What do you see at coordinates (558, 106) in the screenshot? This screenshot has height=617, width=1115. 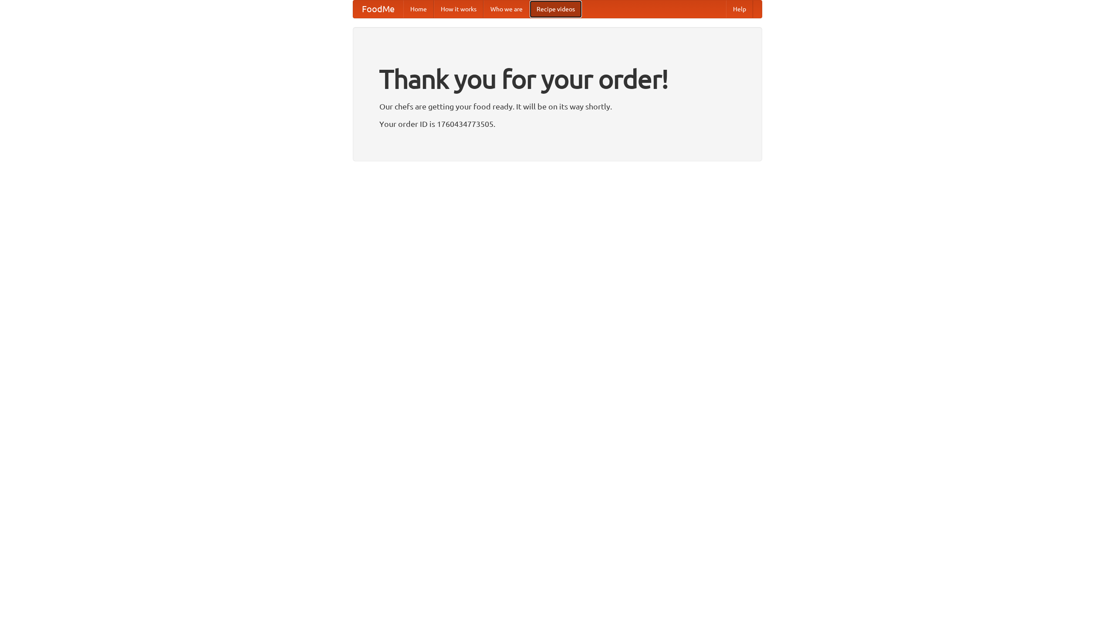 I see `p: Our chefs are getting your food ready. It will be on its way shortly.` at bounding box center [558, 106].